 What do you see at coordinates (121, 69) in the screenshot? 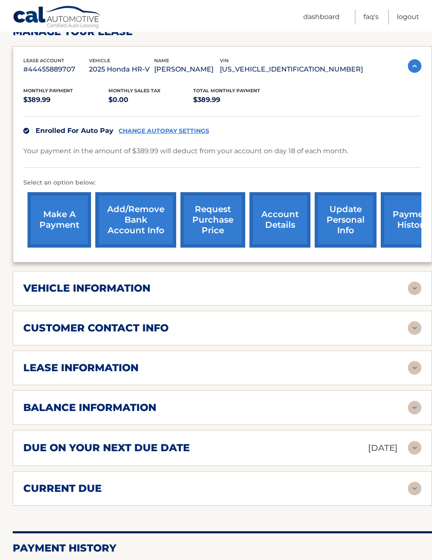
I see `p: 2025 Honda HR-V` at bounding box center [121, 69].